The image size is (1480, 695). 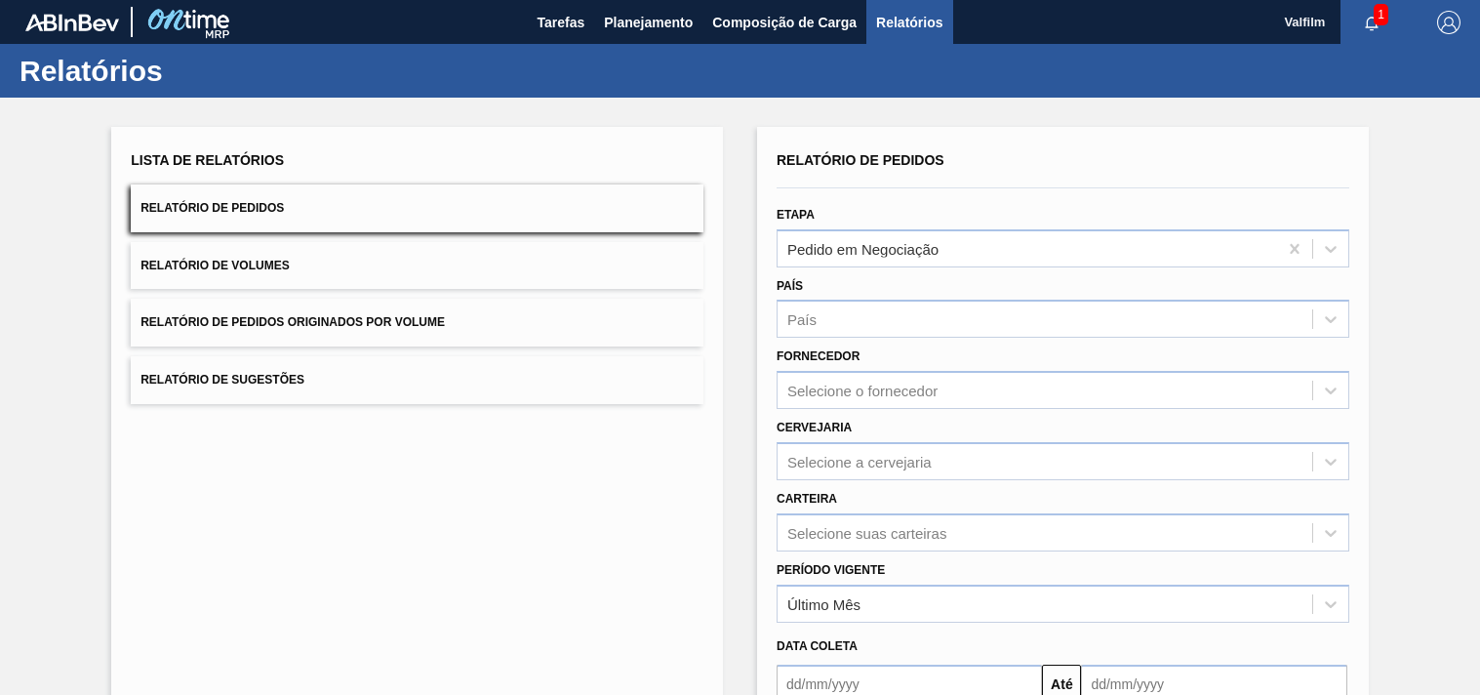 What do you see at coordinates (807, 499) in the screenshot?
I see `label: Carteira` at bounding box center [807, 499].